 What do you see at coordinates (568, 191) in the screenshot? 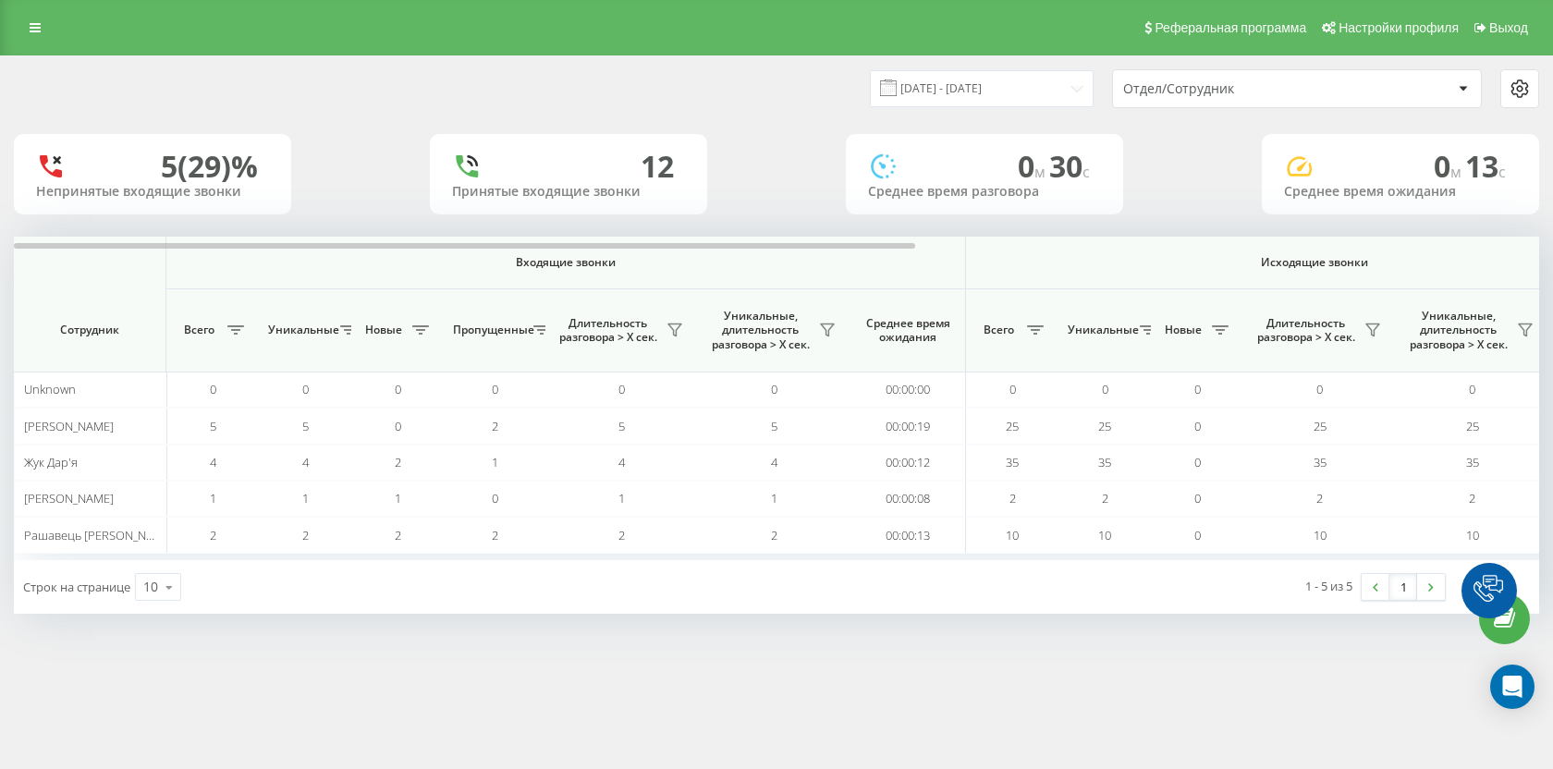
I see `div: Принятые входящие звонки` at bounding box center [568, 191].